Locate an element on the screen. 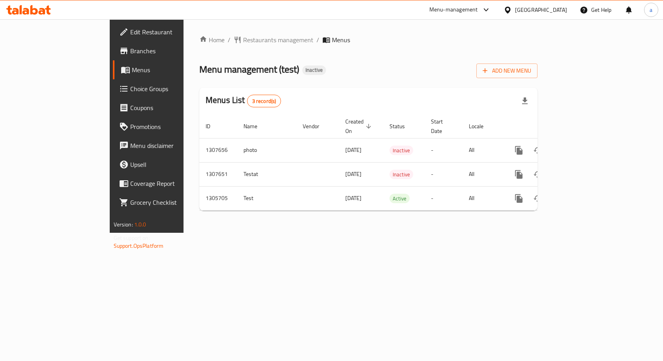 This screenshot has height=361, width=663. span: Name is located at coordinates (255, 126).